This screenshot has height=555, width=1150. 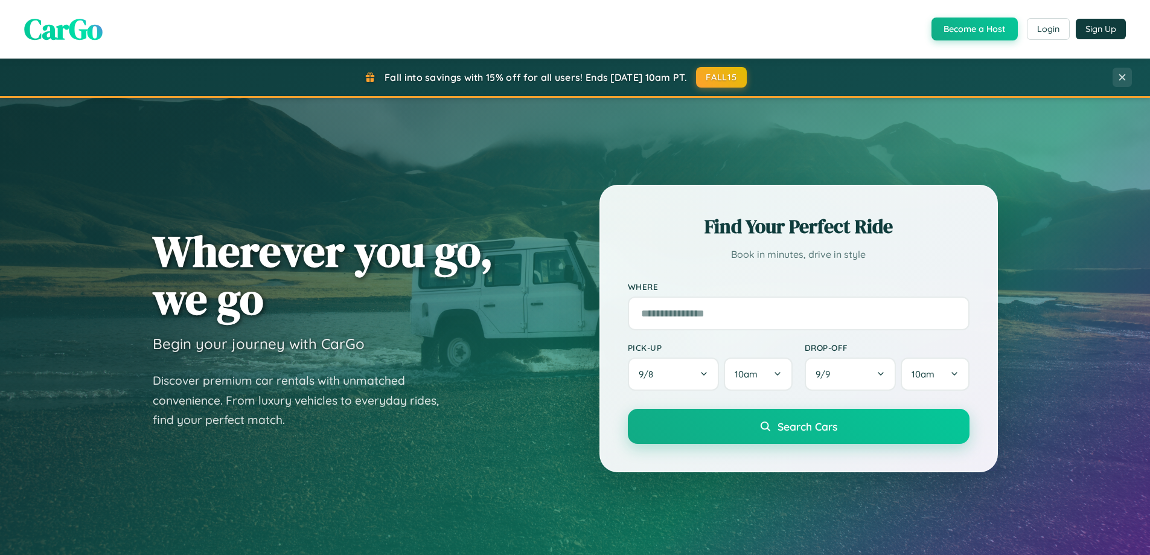 What do you see at coordinates (798, 226) in the screenshot?
I see `h2: Find Your Perfect Ride` at bounding box center [798, 226].